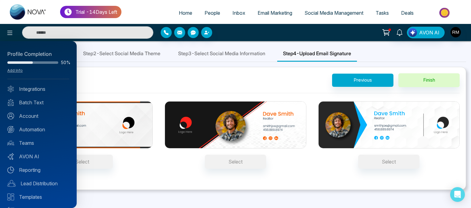  What do you see at coordinates (38, 102) in the screenshot?
I see `a: Batch Text` at bounding box center [38, 102].